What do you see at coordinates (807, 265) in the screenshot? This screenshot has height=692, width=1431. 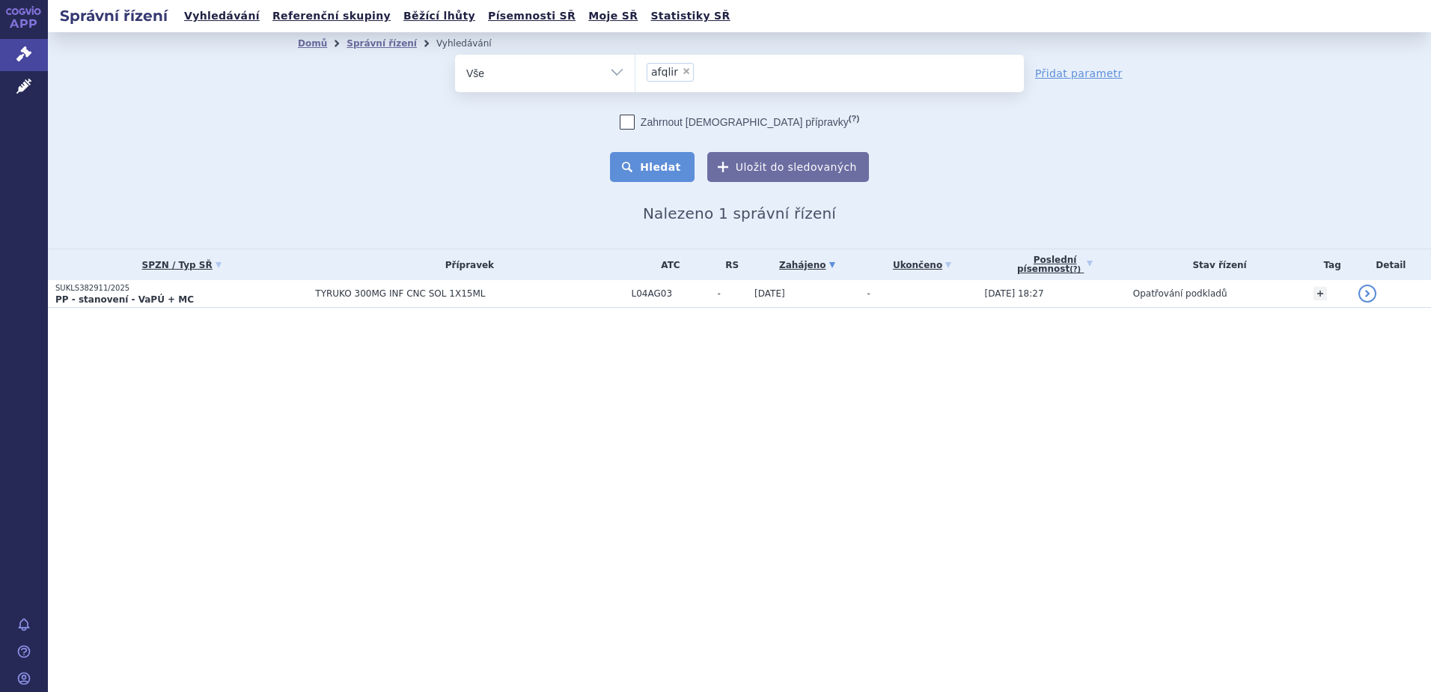 I see `a: Zahájeno` at bounding box center [807, 265].